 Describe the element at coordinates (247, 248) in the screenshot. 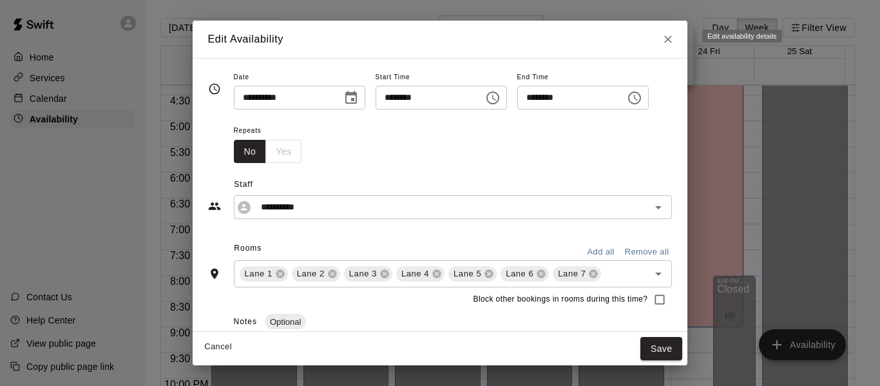

I see `span: Rooms` at that location.